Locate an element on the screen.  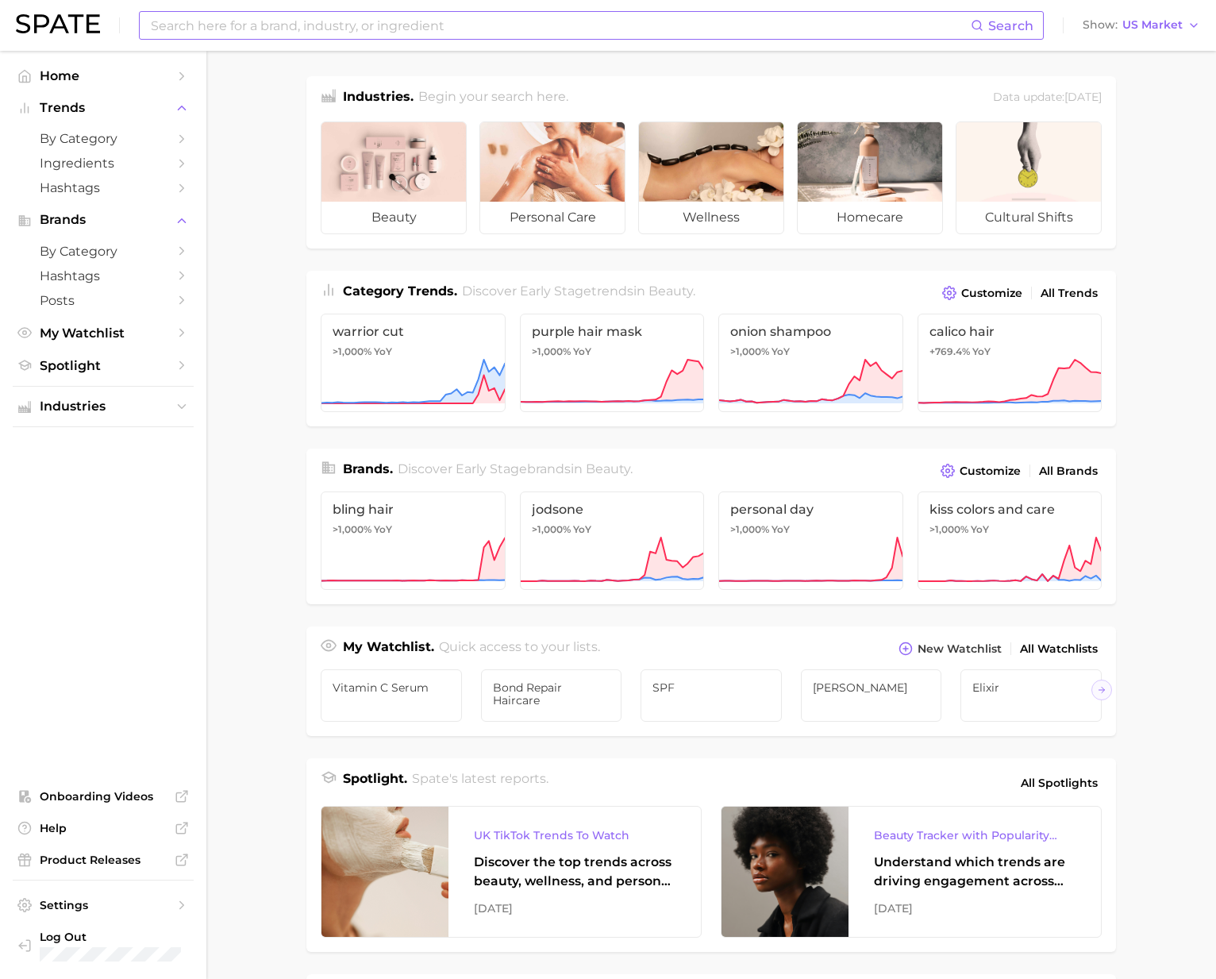
span: Trends is located at coordinates (103, 108).